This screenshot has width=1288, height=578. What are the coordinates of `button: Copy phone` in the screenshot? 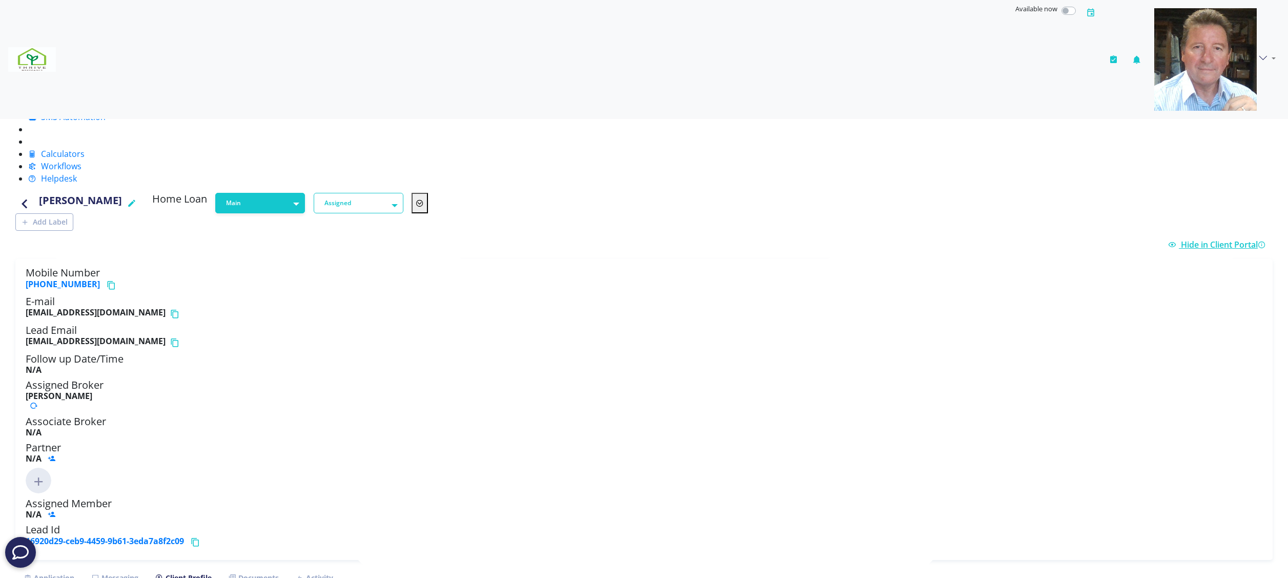 It's located at (113, 285).